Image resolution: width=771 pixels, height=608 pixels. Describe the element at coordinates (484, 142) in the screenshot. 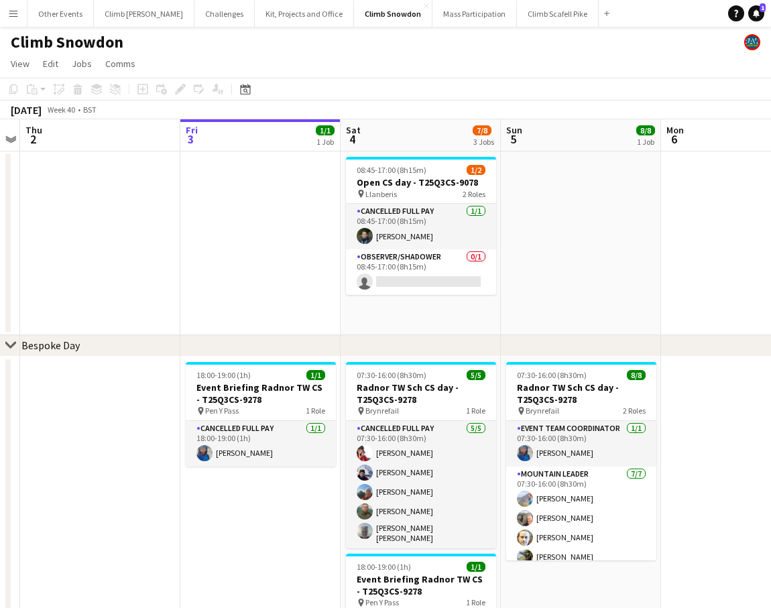

I see `div: 3 Jobs` at that location.